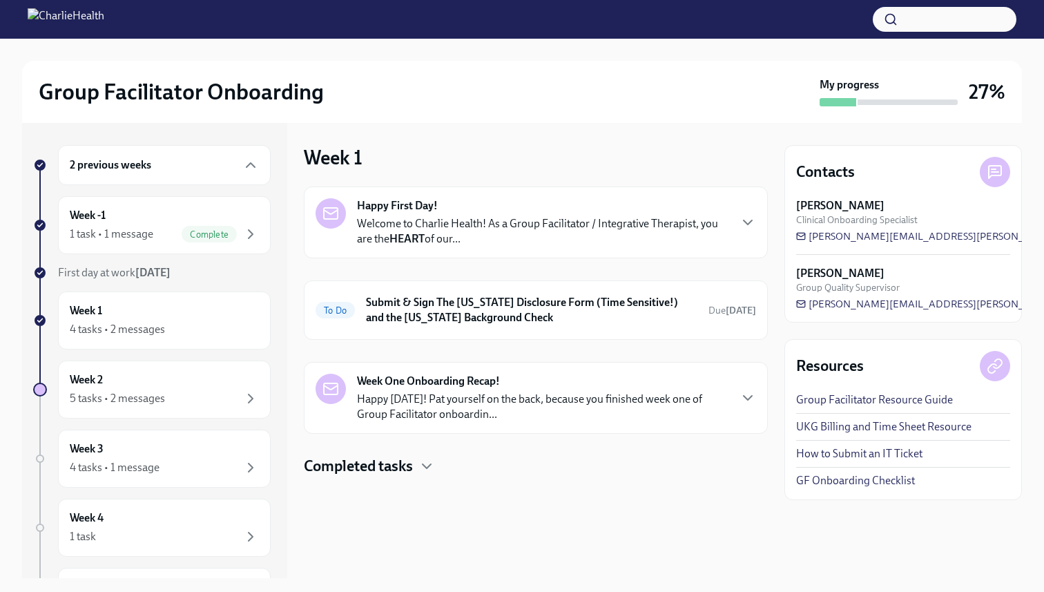 Image resolution: width=1044 pixels, height=592 pixels. What do you see at coordinates (164, 165) in the screenshot?
I see `div: 2 previous weeks` at bounding box center [164, 165].